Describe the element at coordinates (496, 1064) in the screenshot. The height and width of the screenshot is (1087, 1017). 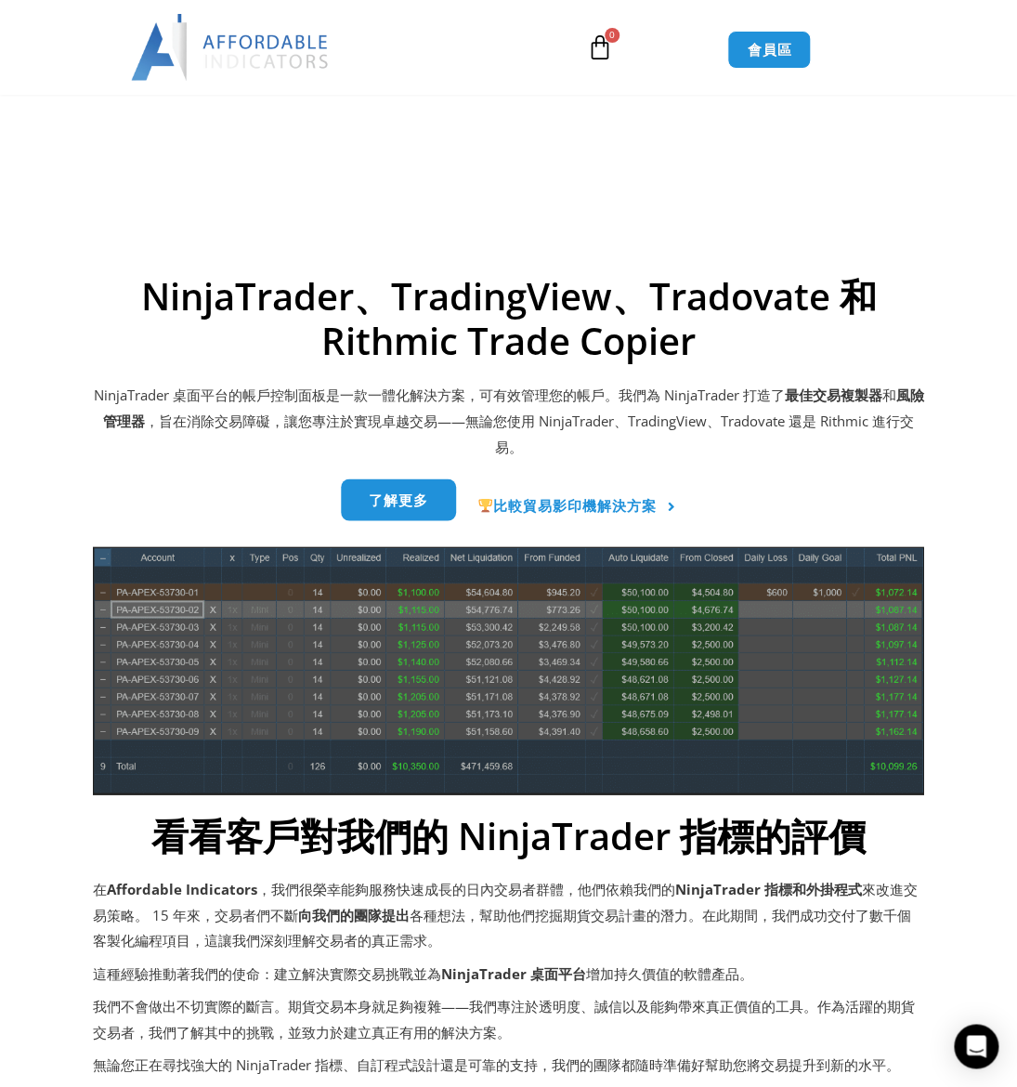
I see `font: 無論您正在尋找強大的 NinjaTrader 指標、自訂程式設計還是可靠的支持，我們的團隊都隨時準備好幫助您將交易提升到新的水平。` at that location.